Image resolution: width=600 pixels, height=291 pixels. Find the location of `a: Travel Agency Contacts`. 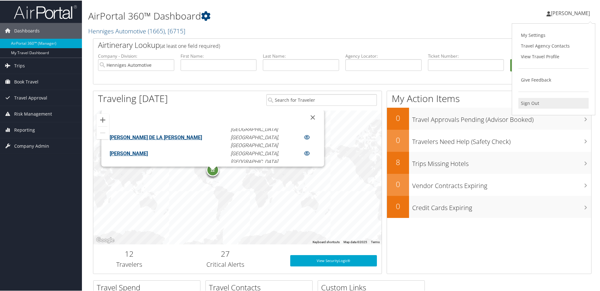

a: Travel Agency Contacts is located at coordinates (553, 45).